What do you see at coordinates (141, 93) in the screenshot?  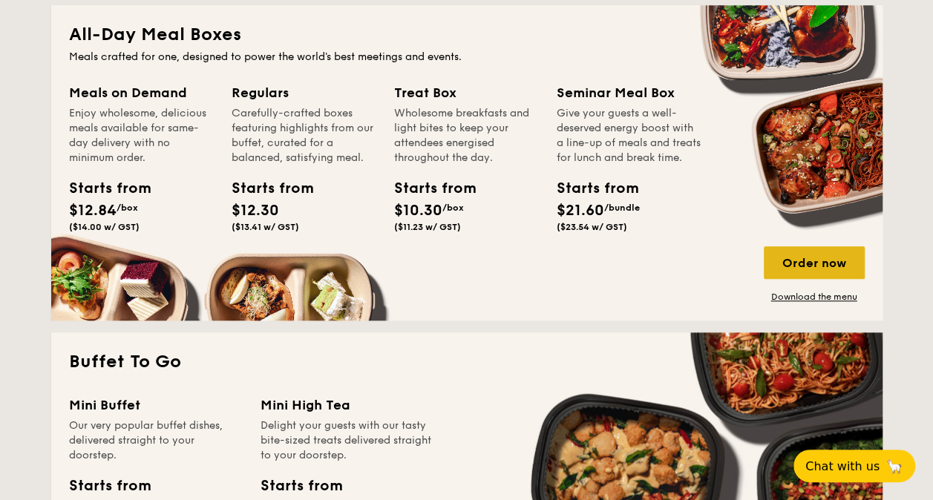 I see `div: Meals on Demand` at bounding box center [141, 93].